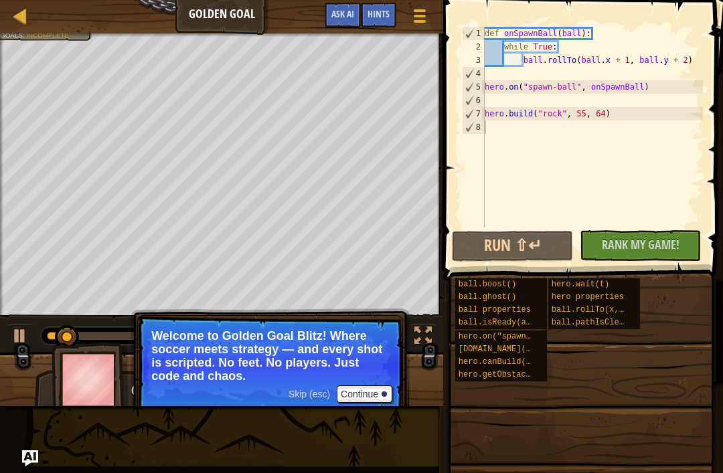  Describe the element at coordinates (487, 285) in the screenshot. I see `span: ball.boost()` at that location.